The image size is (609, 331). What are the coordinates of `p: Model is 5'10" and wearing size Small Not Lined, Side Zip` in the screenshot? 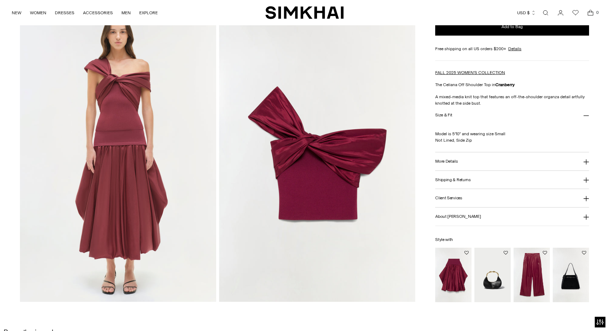 It's located at (512, 134).